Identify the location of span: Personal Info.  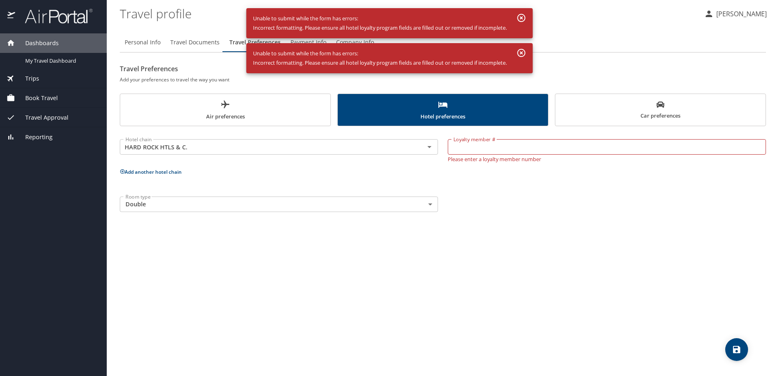
(143, 42).